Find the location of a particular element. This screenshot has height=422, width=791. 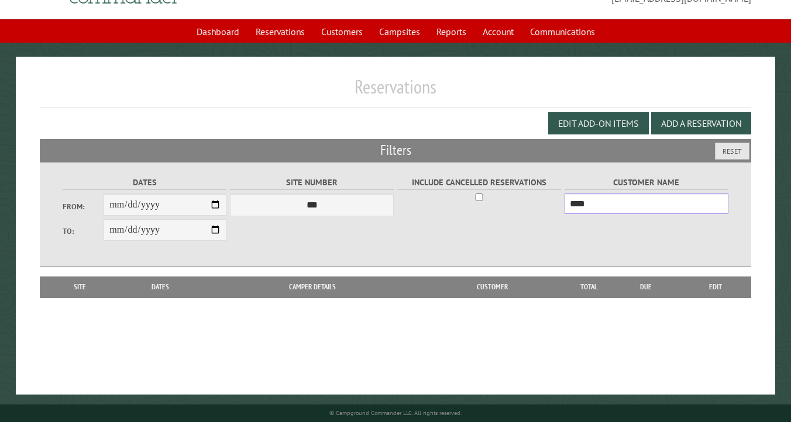

th: Due is located at coordinates (646, 287).